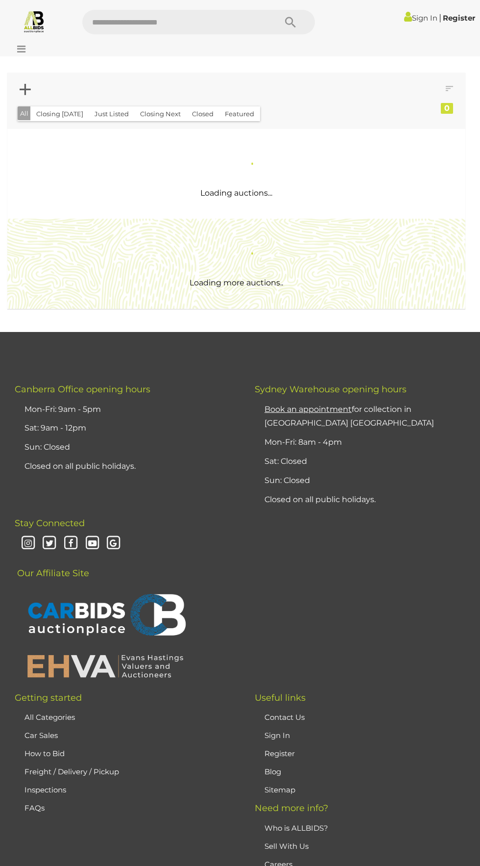 The height and width of the screenshot is (866, 480). I want to click on button: All, so click(24, 113).